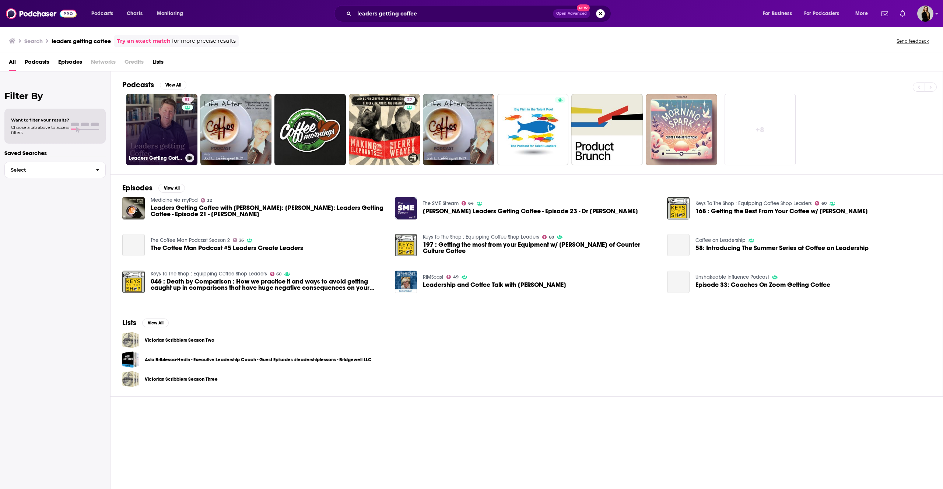 The image size is (943, 489). I want to click on a: 32, so click(206, 200).